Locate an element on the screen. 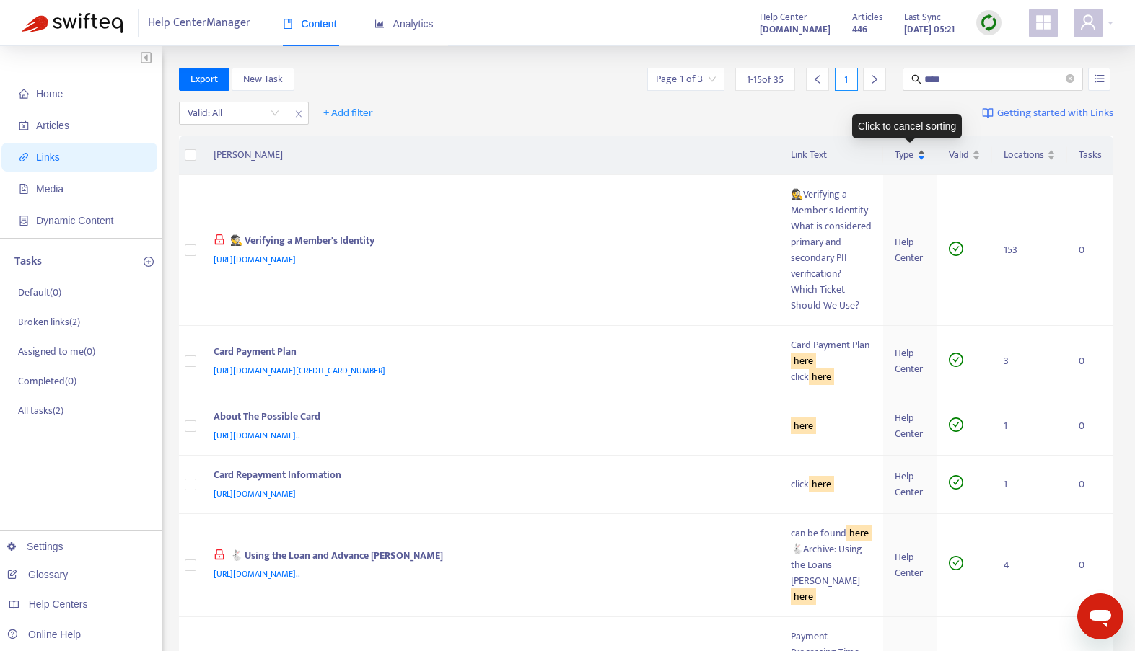 Image resolution: width=1135 pixels, height=651 pixels. img: image-link is located at coordinates (988, 113).